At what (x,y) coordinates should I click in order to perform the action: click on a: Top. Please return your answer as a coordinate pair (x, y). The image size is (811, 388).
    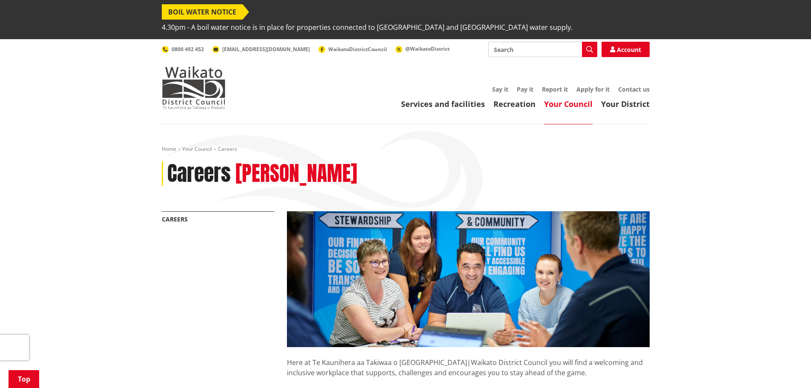
    Looking at the image, I should click on (24, 379).